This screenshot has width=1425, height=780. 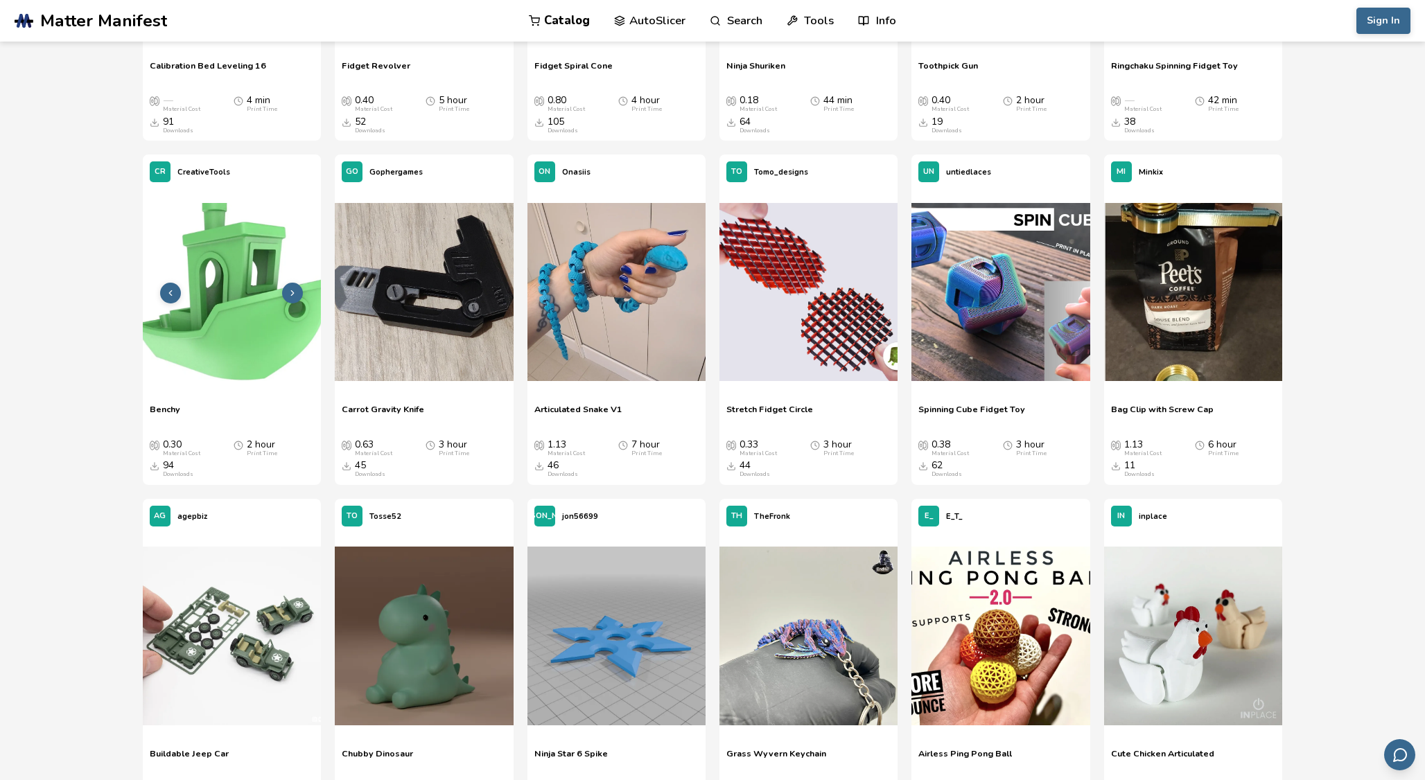 I want to click on span: Cute Chicken Articulated, so click(x=1162, y=759).